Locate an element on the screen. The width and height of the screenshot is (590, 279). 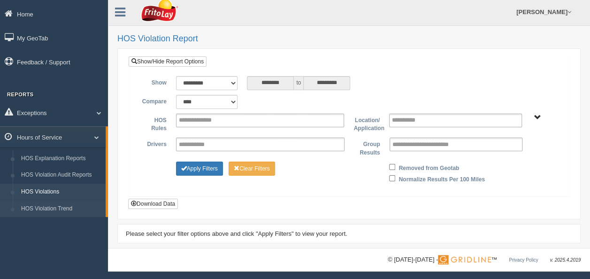
label: Removed from Geotab is located at coordinates (429, 167).